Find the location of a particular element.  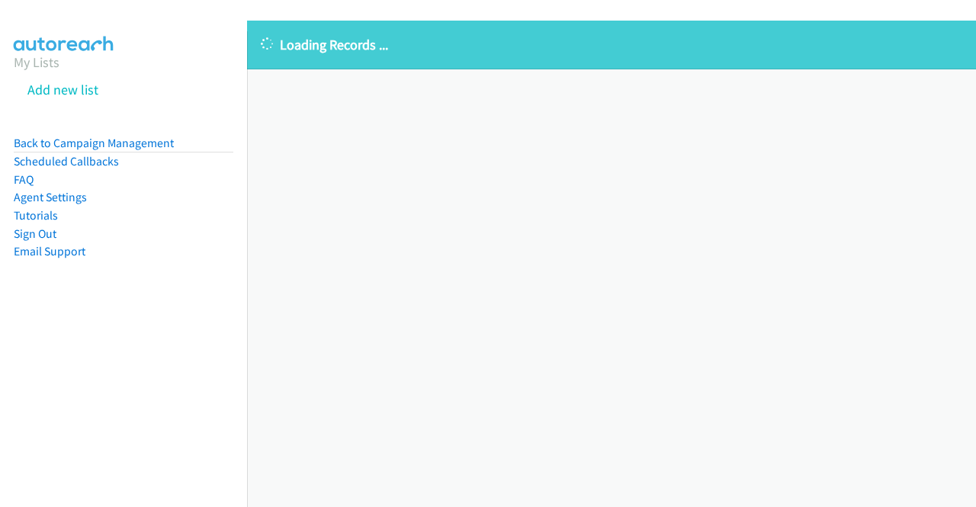

a: Tutorials is located at coordinates (36, 215).